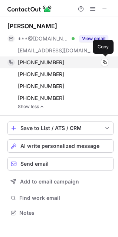  What do you see at coordinates (49, 182) in the screenshot?
I see `span: Add to email campaign` at bounding box center [49, 182].